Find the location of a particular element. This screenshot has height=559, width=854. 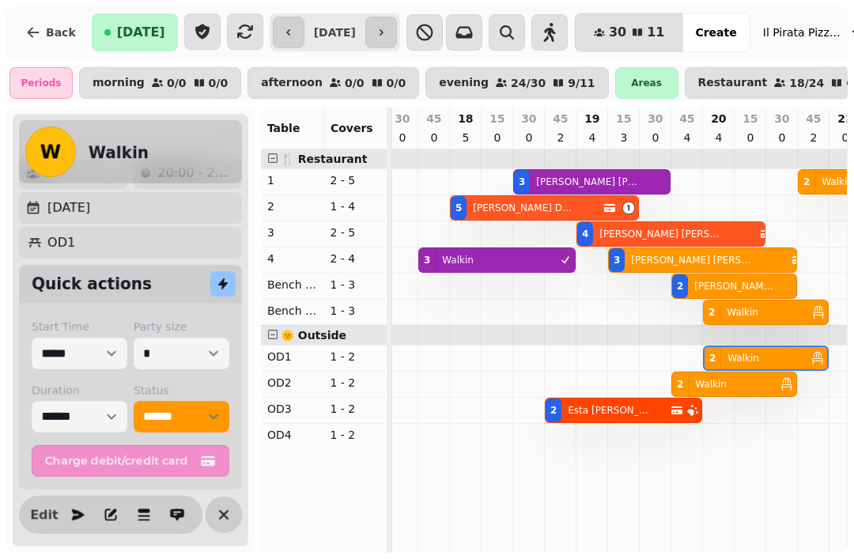

span: Back is located at coordinates (61, 32).